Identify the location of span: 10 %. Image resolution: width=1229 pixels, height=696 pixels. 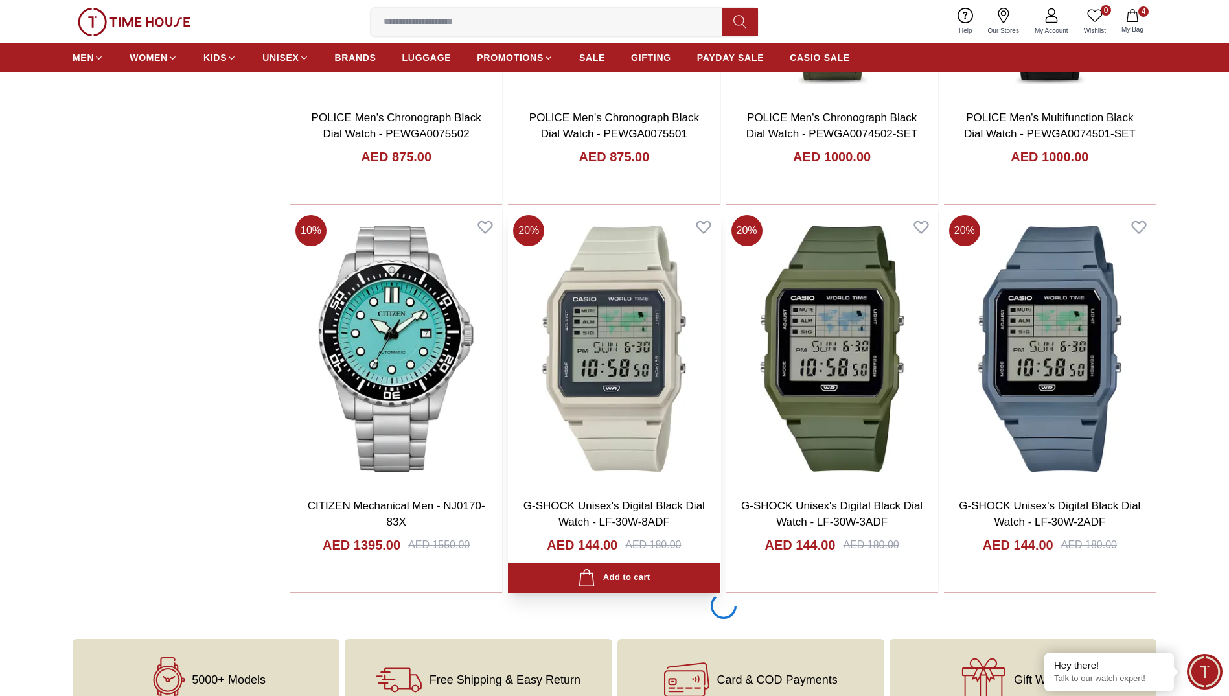
(311, 231).